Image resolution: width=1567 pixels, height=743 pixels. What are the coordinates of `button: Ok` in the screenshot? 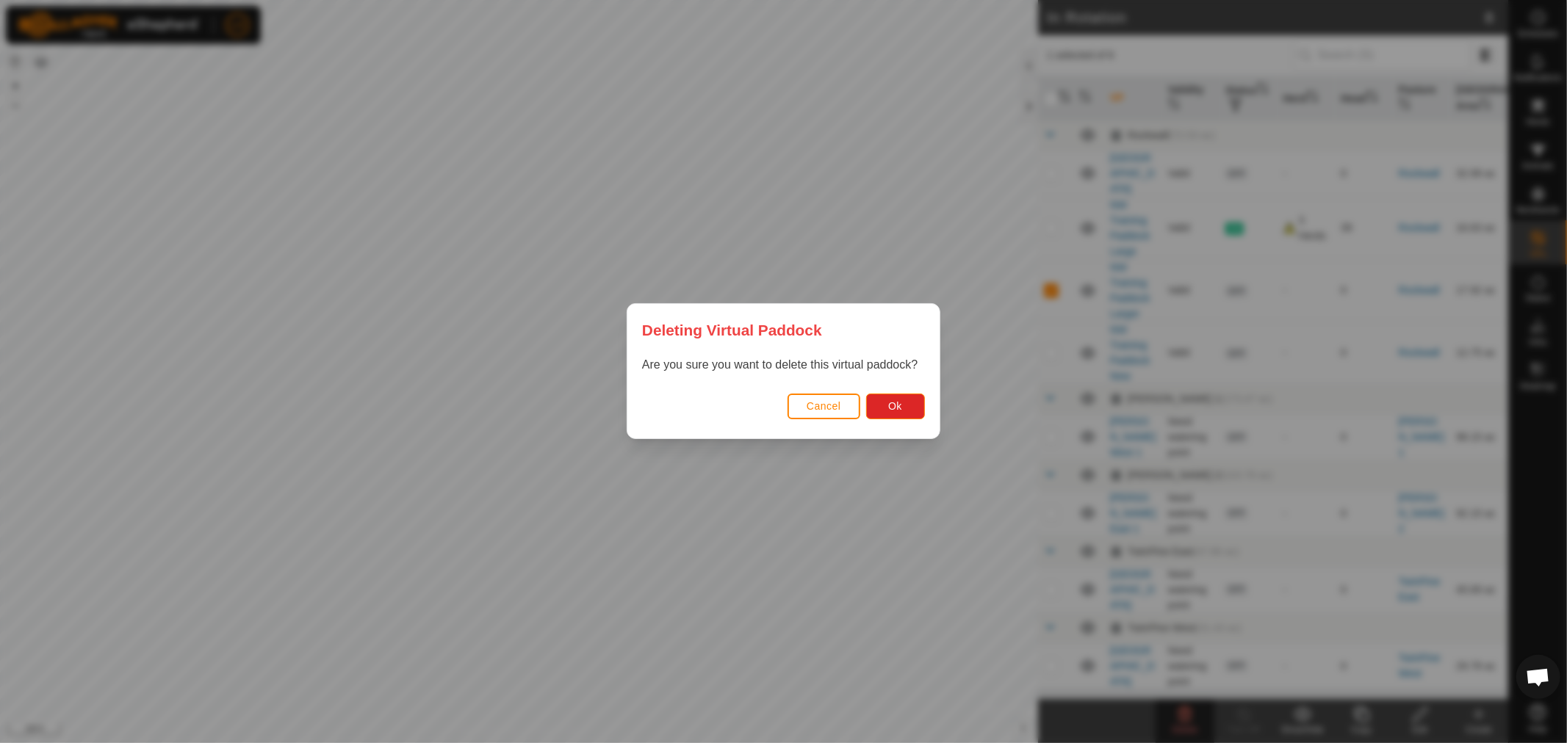 It's located at (895, 406).